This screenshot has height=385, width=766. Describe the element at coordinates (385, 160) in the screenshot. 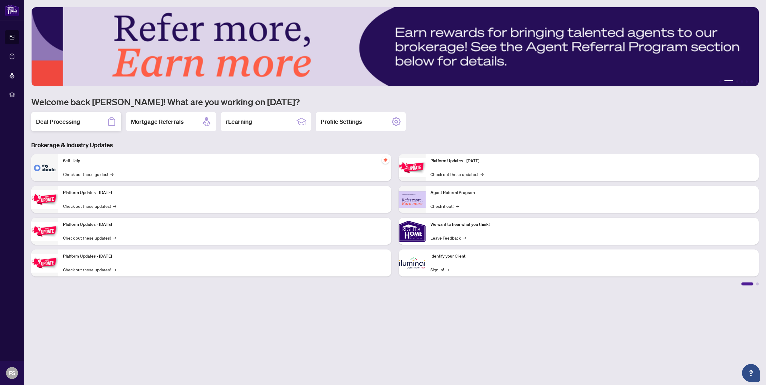

I see `span: pushpin` at that location.